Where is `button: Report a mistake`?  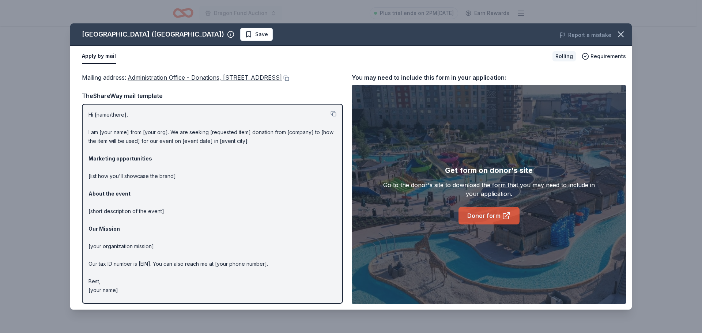
button: Report a mistake is located at coordinates (585, 35).